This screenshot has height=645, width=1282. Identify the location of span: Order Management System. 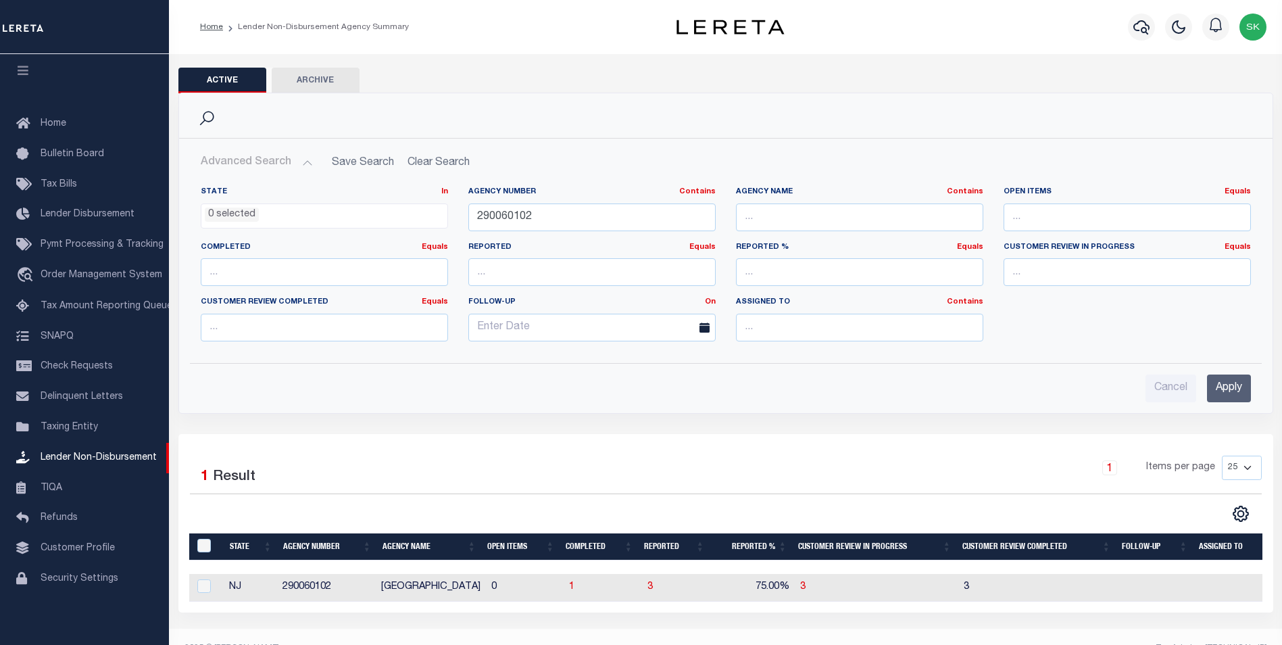
(101, 275).